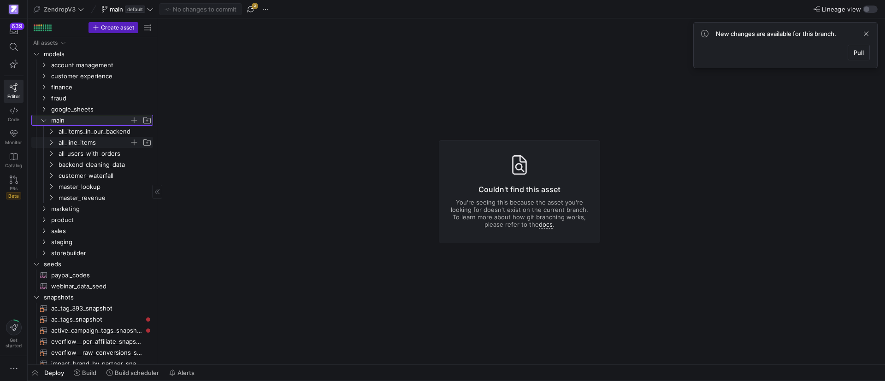 The width and height of the screenshot is (885, 381). Describe the element at coordinates (519, 189) in the screenshot. I see `h3: Couldn't find this asset` at that location.